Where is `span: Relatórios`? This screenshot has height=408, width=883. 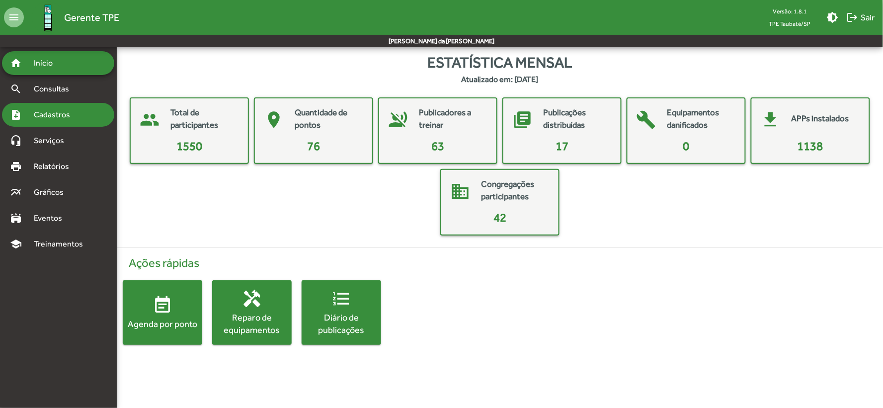 span: Relatórios is located at coordinates (55, 167).